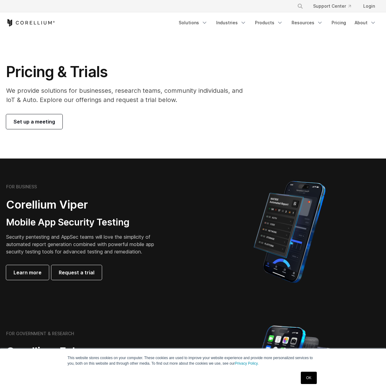 Image resolution: width=386 pixels, height=392 pixels. Describe the element at coordinates (289, 232) in the screenshot. I see `img: Corellium MATRIX automated report on iPhone showing app vulnerability test results across securit...` at that location.